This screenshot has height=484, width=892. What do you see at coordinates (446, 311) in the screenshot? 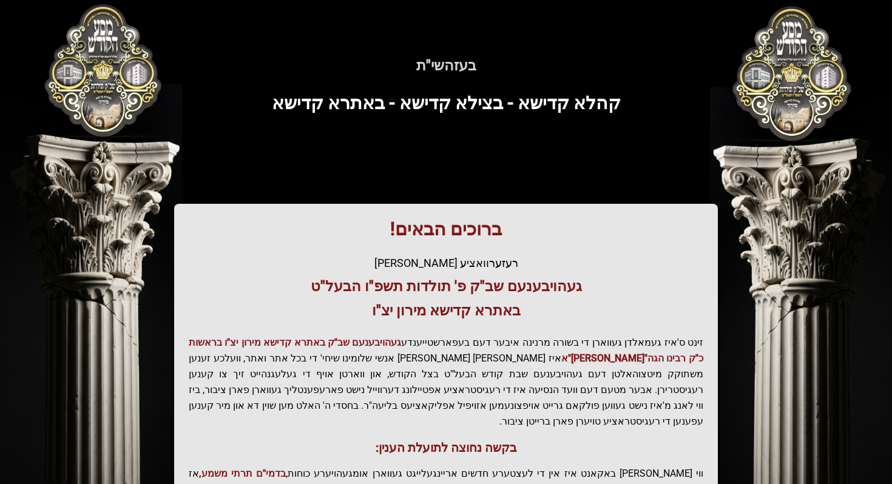
I see `h3: באתרא קדישא מירון יצ"ו` at bounding box center [446, 311].